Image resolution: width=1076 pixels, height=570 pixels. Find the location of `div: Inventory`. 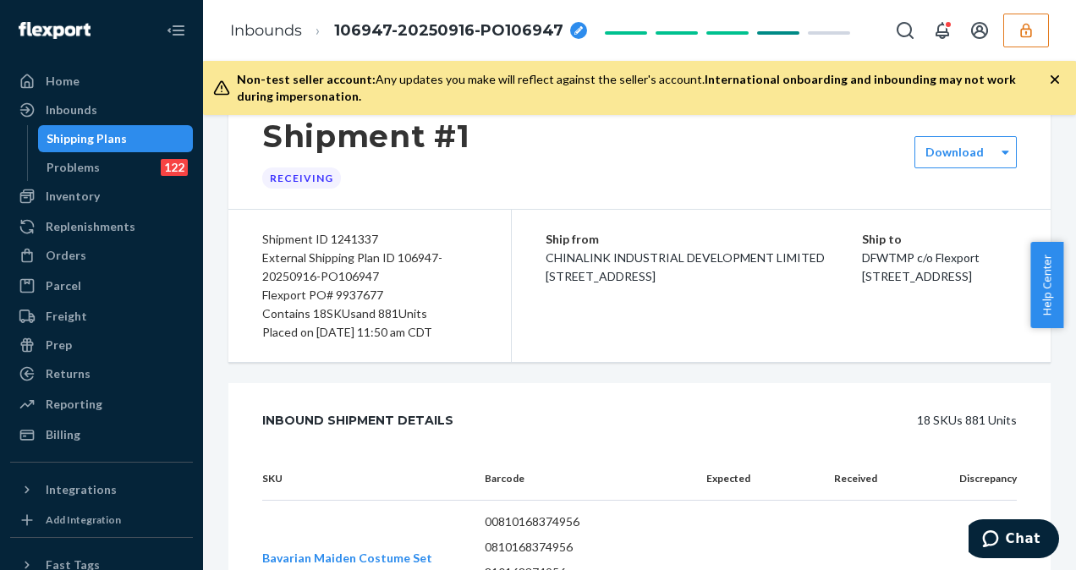

div: Inventory is located at coordinates (73, 196).